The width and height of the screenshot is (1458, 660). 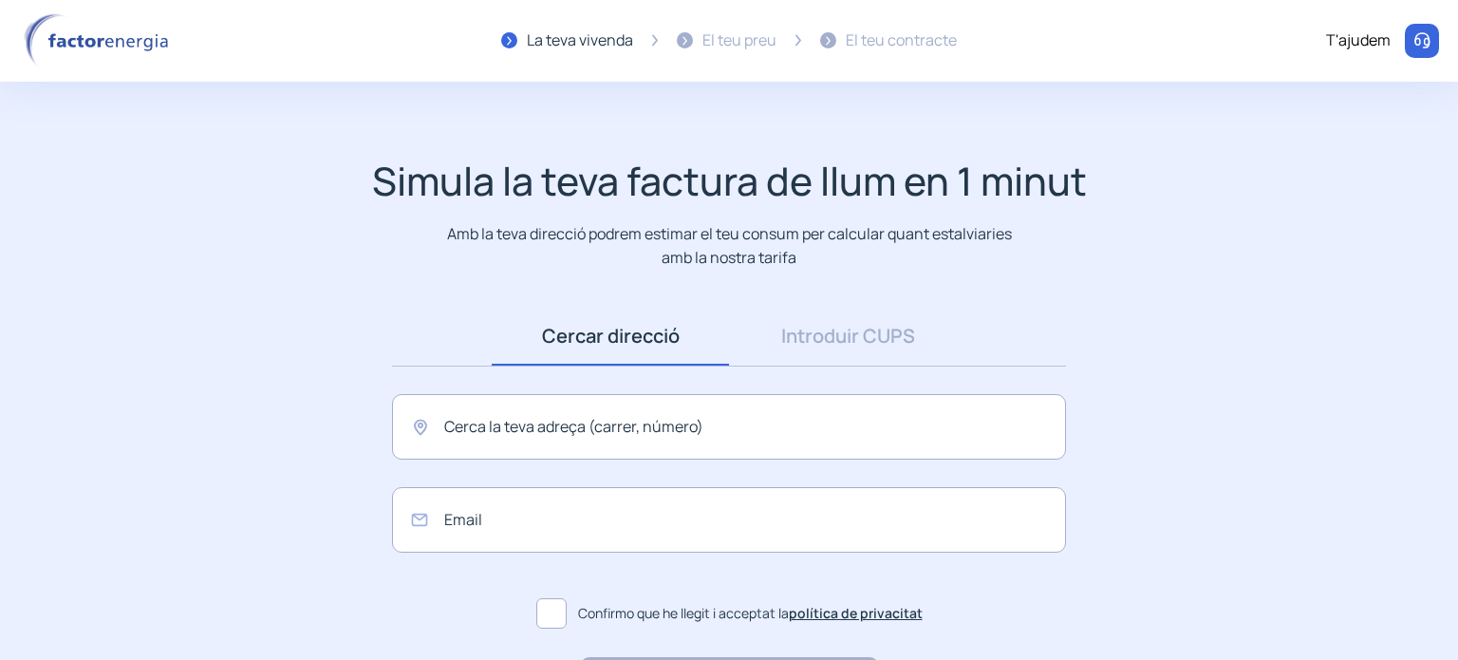 What do you see at coordinates (1358, 41) in the screenshot?
I see `div: T'ajudem` at bounding box center [1358, 41].